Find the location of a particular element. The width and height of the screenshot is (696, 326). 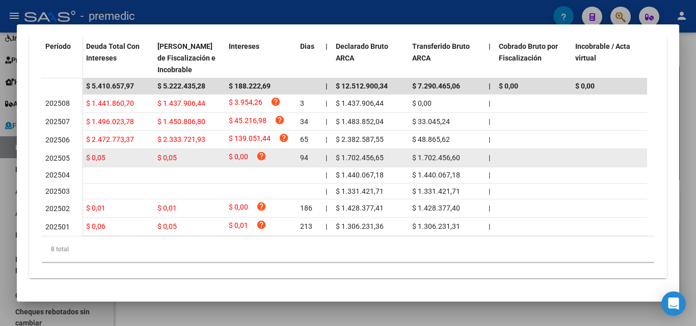

span: 202501 is located at coordinates (58, 227).